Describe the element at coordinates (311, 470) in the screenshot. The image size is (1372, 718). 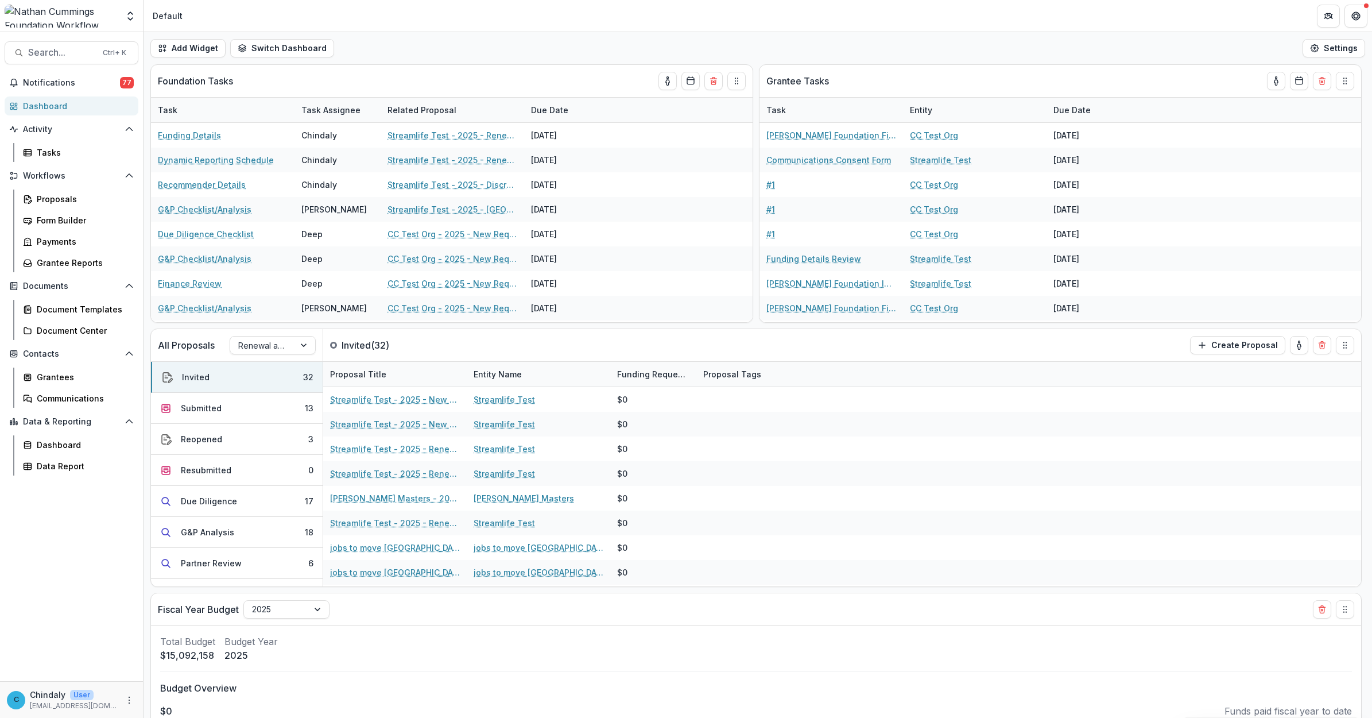
I see `div: 0` at that location.